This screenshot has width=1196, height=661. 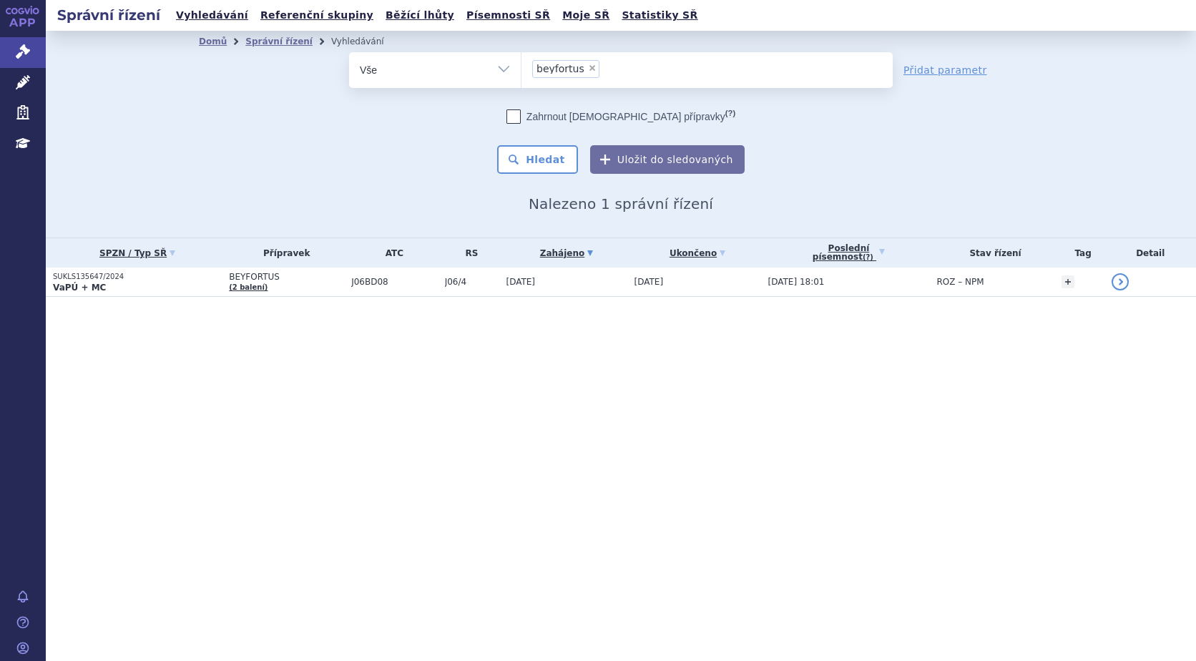 I want to click on a: Přidat parametr, so click(x=945, y=70).